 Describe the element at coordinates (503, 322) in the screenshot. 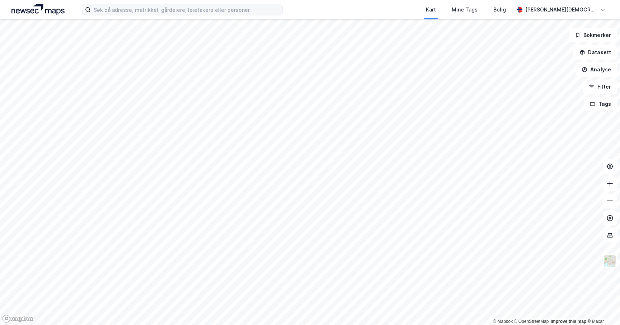

I see `a: Mapbox` at that location.